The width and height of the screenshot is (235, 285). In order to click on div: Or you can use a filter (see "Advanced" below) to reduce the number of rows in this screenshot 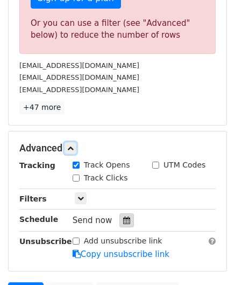, I will do `click(117, 29)`.